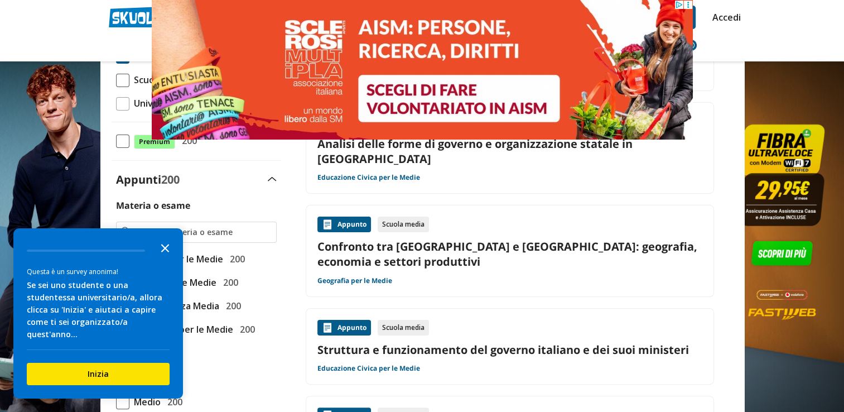 The image size is (844, 412). Describe the element at coordinates (148, 179) in the screenshot. I see `label: Appunti` at that location.